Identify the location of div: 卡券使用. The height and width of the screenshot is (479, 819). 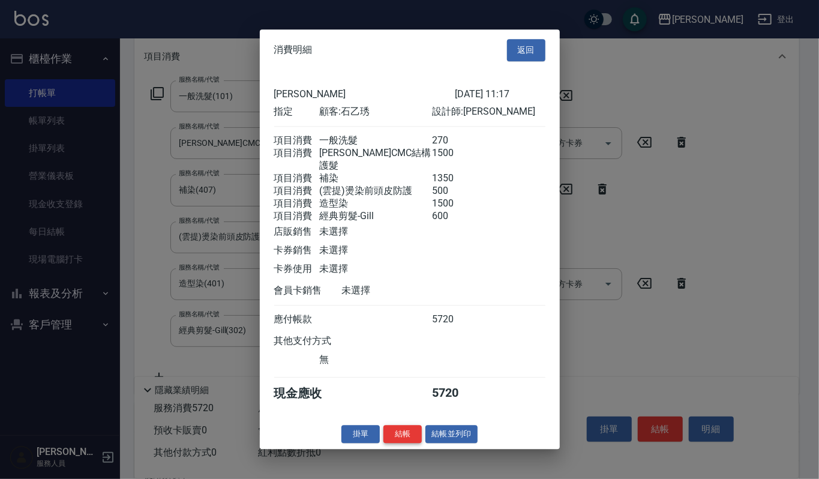
(296, 269).